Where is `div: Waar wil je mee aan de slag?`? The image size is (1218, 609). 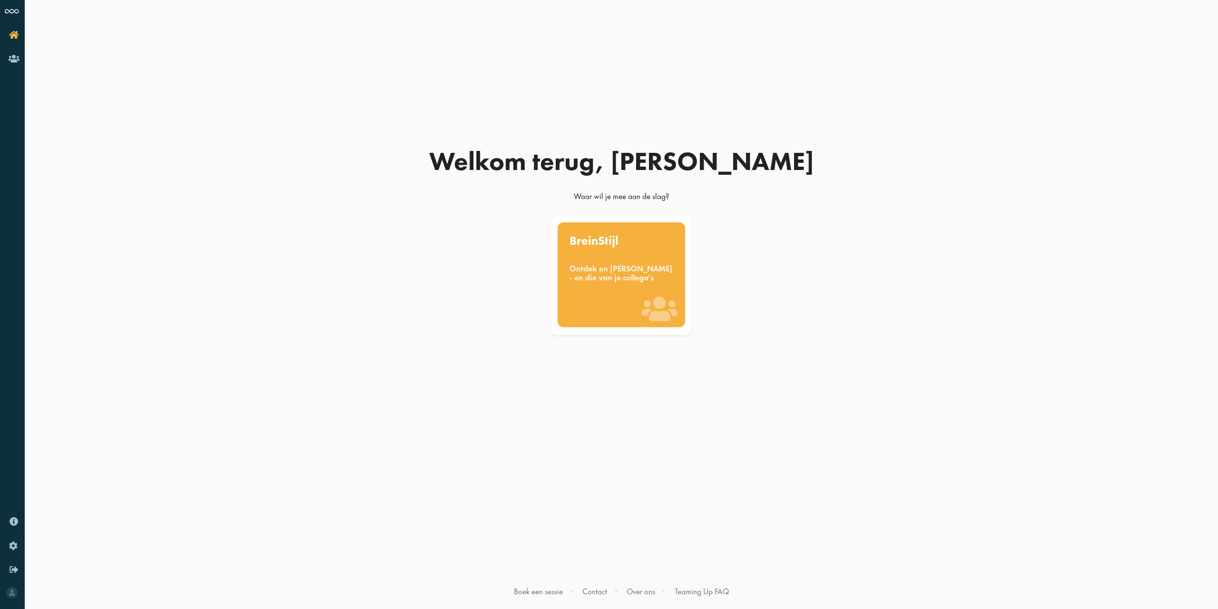 div: Waar wil je mee aan de slag? is located at coordinates (622, 198).